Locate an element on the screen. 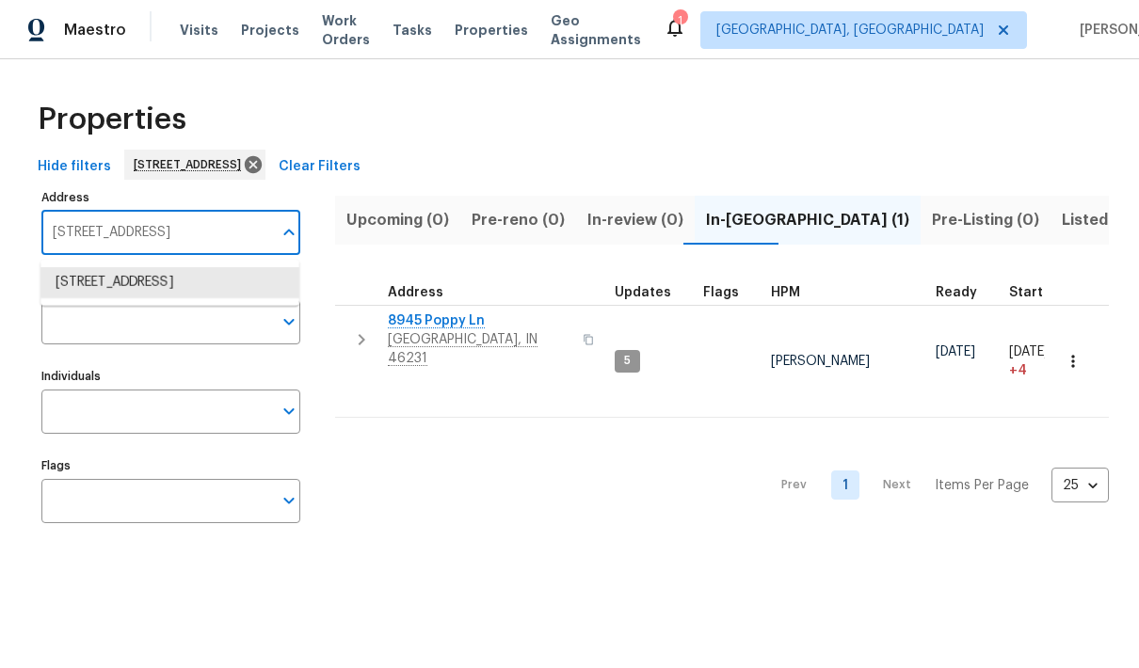 The image size is (1139, 668). span: Clear Filters is located at coordinates (319, 167).